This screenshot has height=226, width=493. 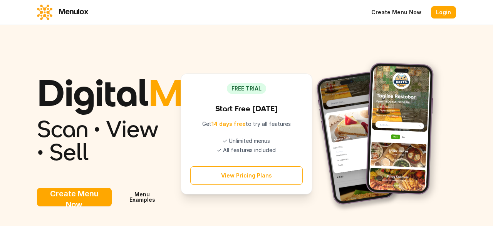 I want to click on h1: Digital, so click(x=102, y=92).